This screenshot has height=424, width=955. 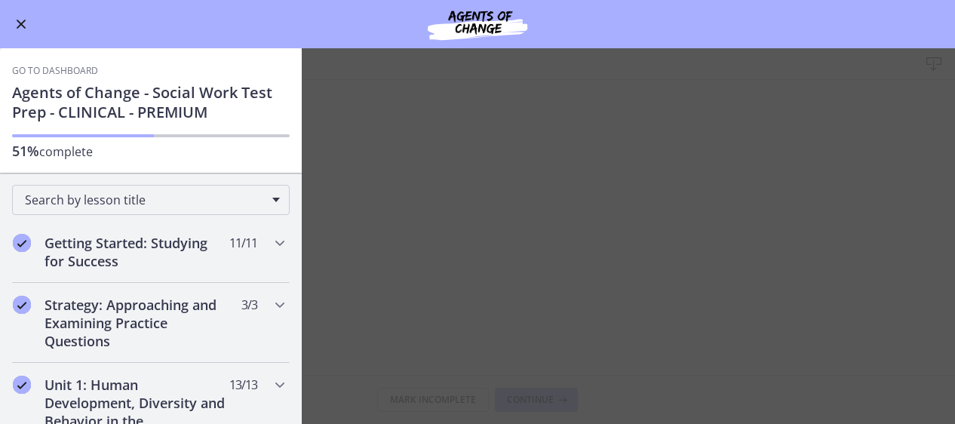 What do you see at coordinates (243, 243) in the screenshot?
I see `span: 11 / 11` at bounding box center [243, 243].